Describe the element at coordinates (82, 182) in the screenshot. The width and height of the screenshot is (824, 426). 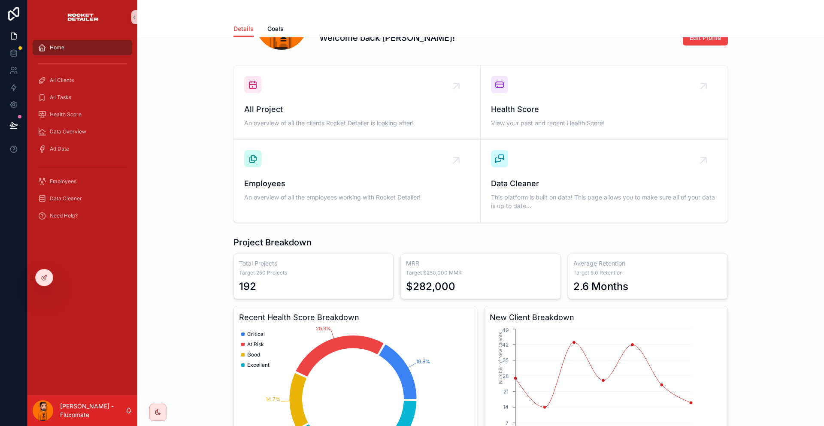
I see `a: Employees` at that location.